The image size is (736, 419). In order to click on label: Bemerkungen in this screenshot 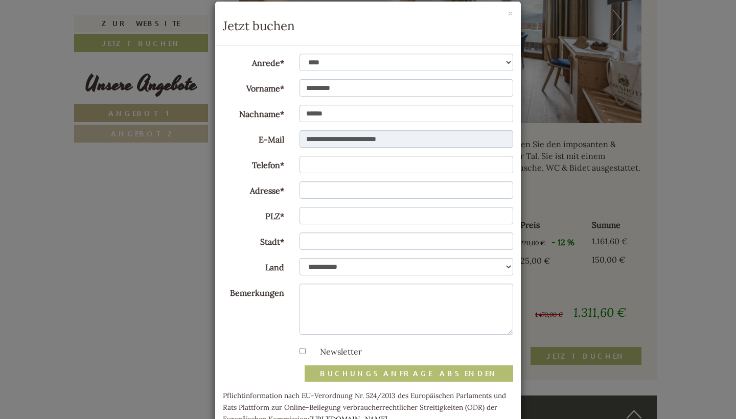, I will do `click(254, 291)`.